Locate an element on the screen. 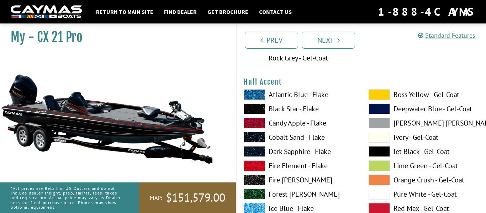 The height and width of the screenshot is (213, 486). a: Contact Us is located at coordinates (276, 12).